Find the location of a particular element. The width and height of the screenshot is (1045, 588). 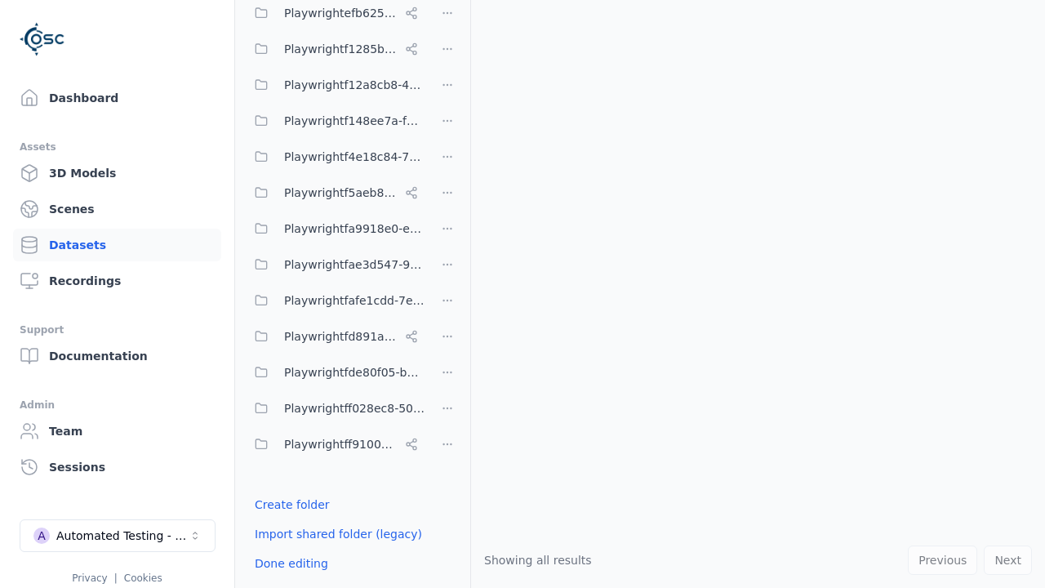

span: Playwrightff910033-c297-413c-9627-78f34a067480 is located at coordinates (341, 444).